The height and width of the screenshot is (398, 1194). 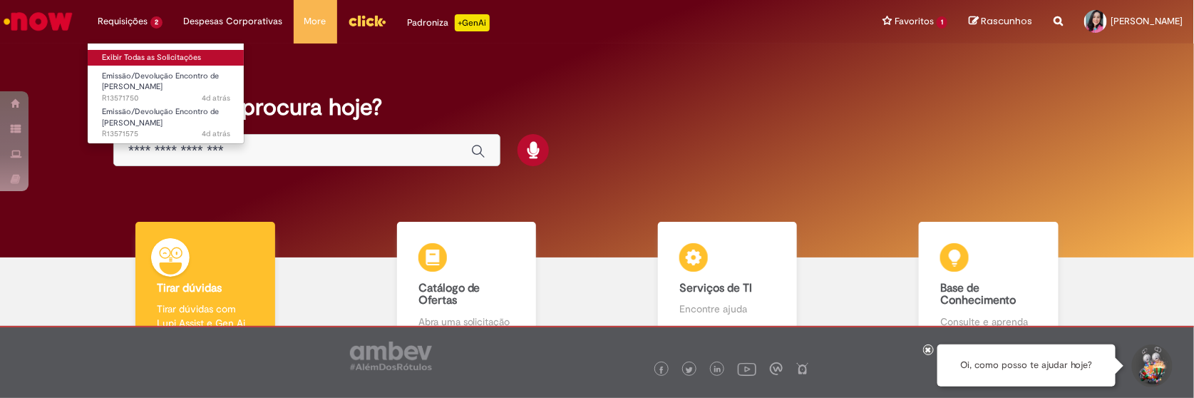 I want to click on img: logo_footer_workplace.png, so click(x=776, y=369).